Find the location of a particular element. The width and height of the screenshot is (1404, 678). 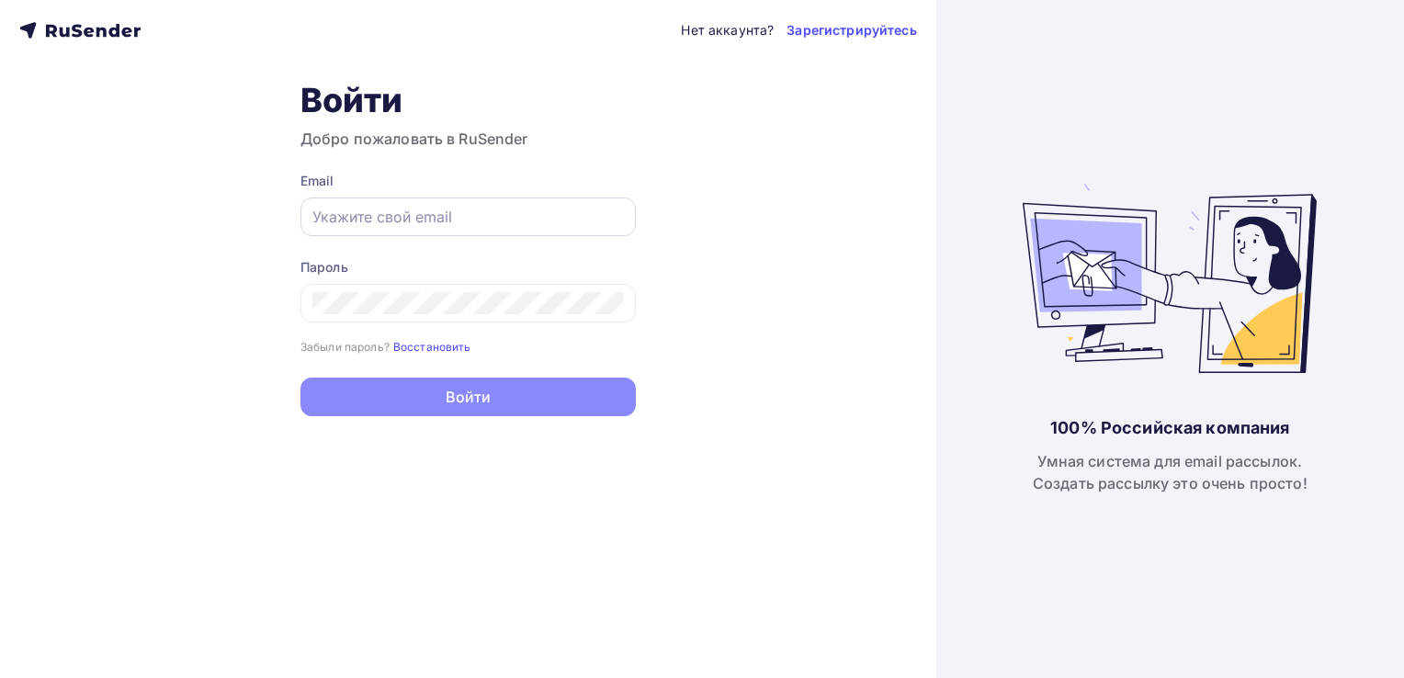

small: Восстановить is located at coordinates (432, 346).